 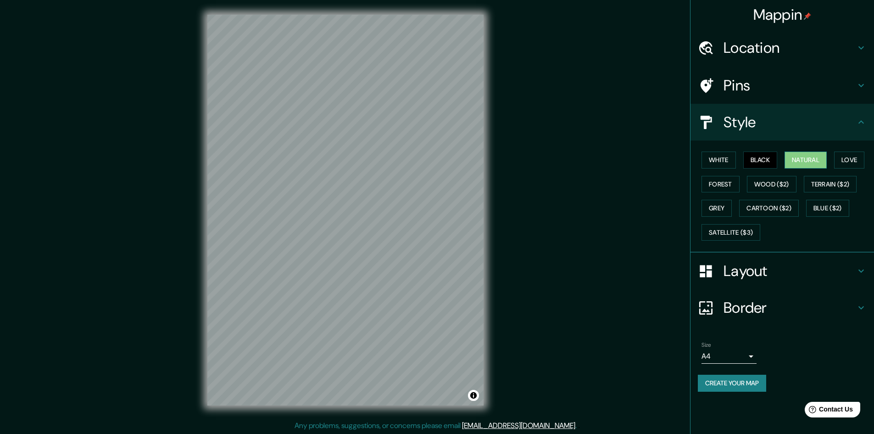 I want to click on h4: Mappin, so click(x=782, y=15).